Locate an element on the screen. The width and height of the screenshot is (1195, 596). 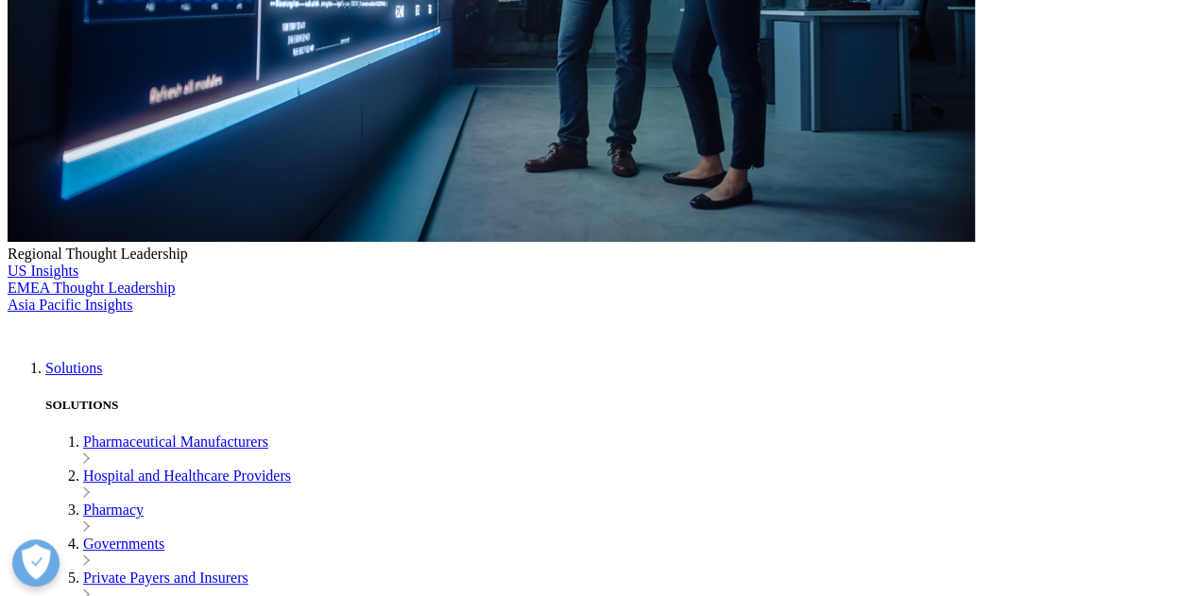
button: Open Preferences is located at coordinates (36, 563).